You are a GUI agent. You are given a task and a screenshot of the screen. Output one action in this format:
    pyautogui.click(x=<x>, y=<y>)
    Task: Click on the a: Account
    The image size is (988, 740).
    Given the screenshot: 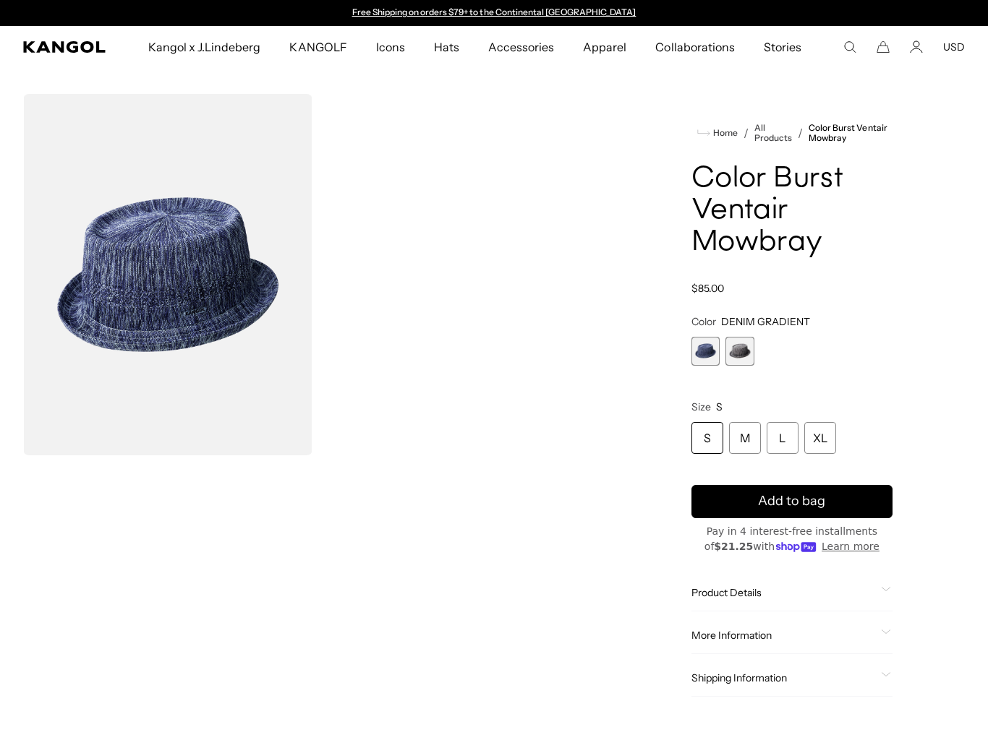 What is the action you would take?
    pyautogui.click(x=916, y=47)
    